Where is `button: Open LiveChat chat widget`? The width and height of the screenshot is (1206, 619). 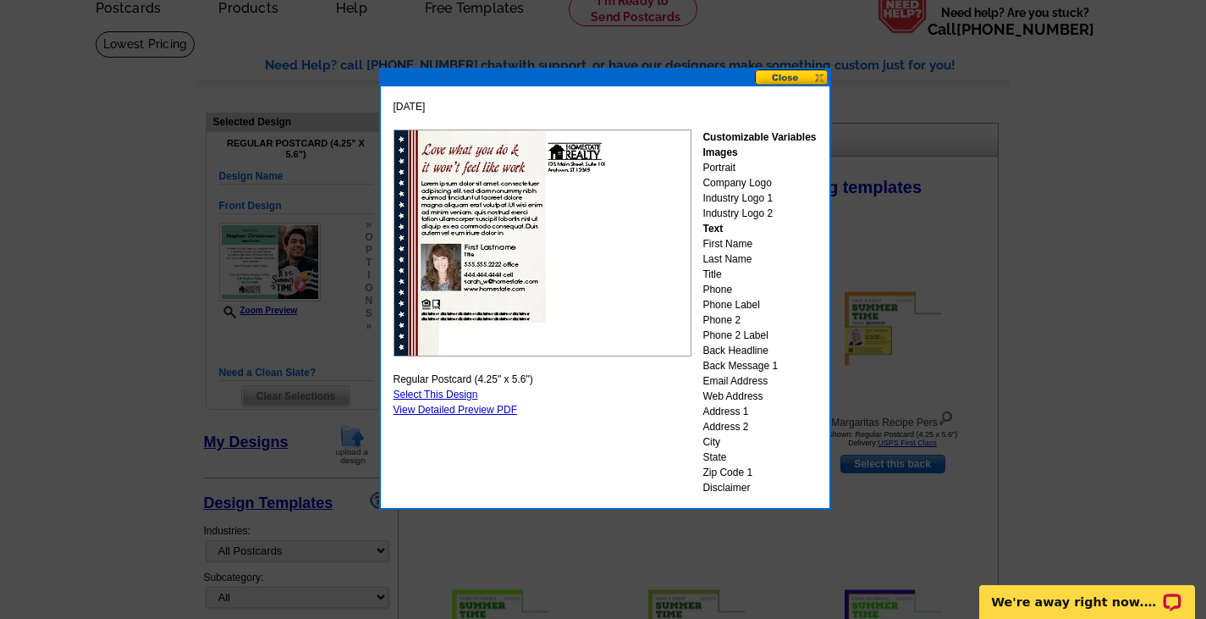 button: Open LiveChat chat widget is located at coordinates (205, 36).